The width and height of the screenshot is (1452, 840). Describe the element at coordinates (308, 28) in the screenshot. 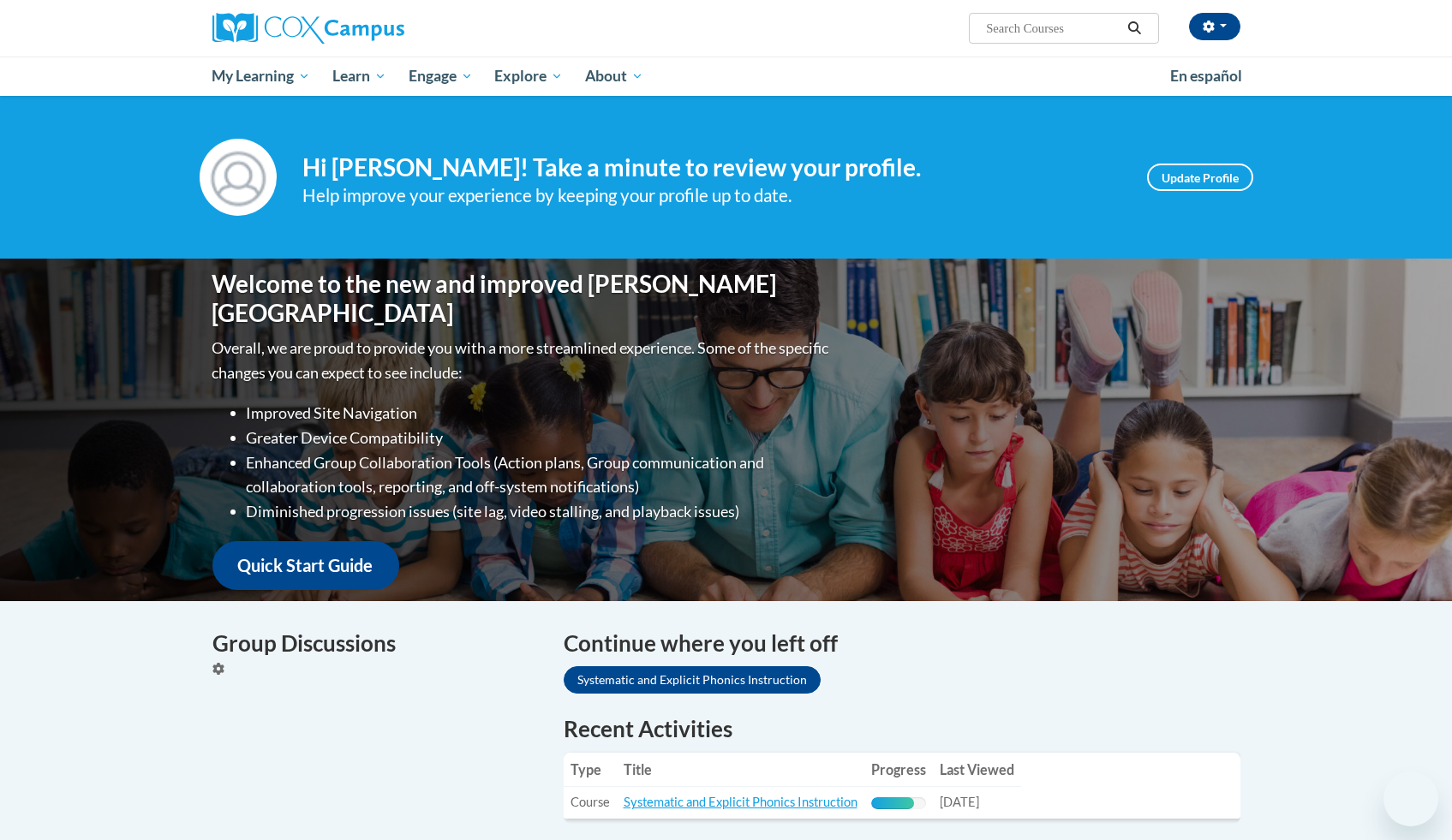

I see `img: Cox Campus` at that location.